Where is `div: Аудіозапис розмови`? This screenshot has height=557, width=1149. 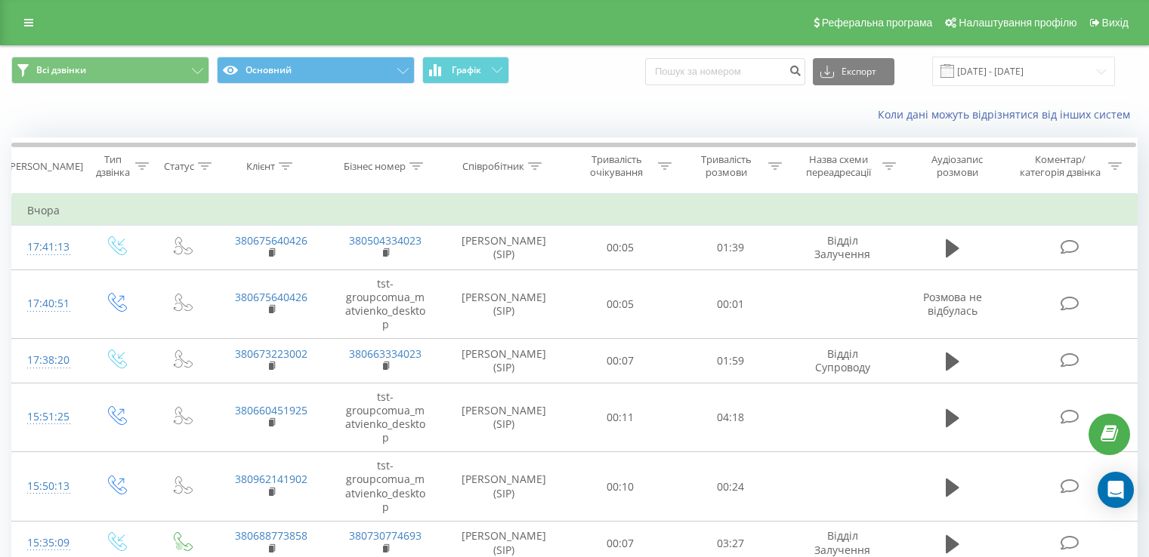
div: Аудіозапис розмови is located at coordinates (957, 166).